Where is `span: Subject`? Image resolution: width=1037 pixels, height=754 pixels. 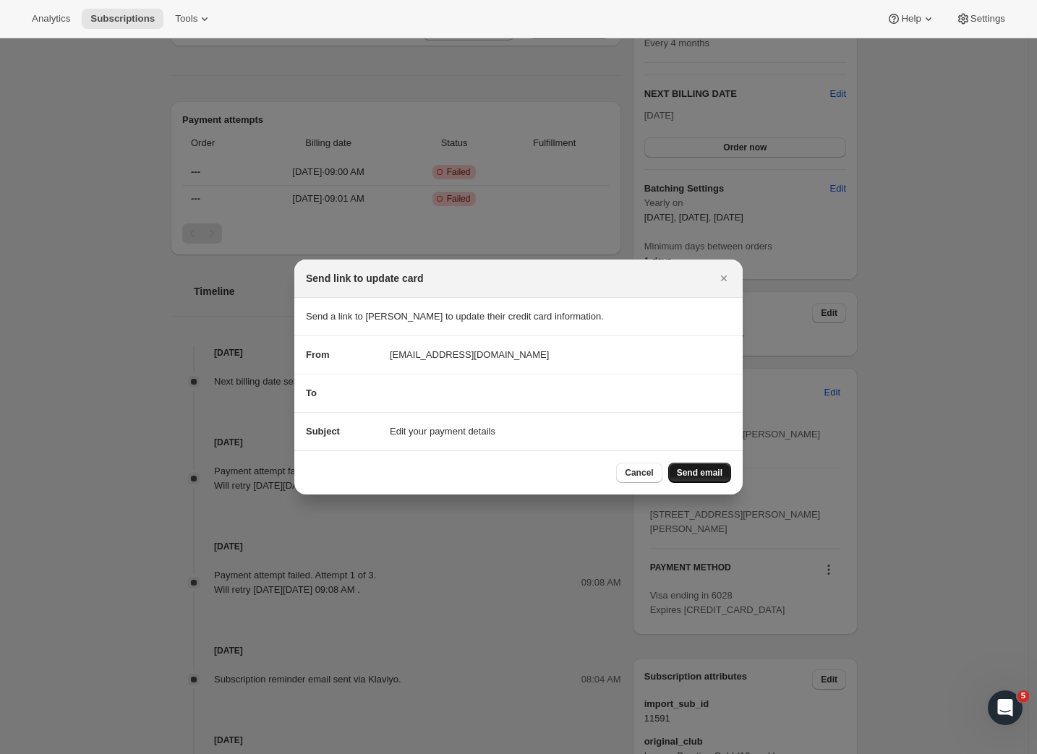
span: Subject is located at coordinates (323, 431).